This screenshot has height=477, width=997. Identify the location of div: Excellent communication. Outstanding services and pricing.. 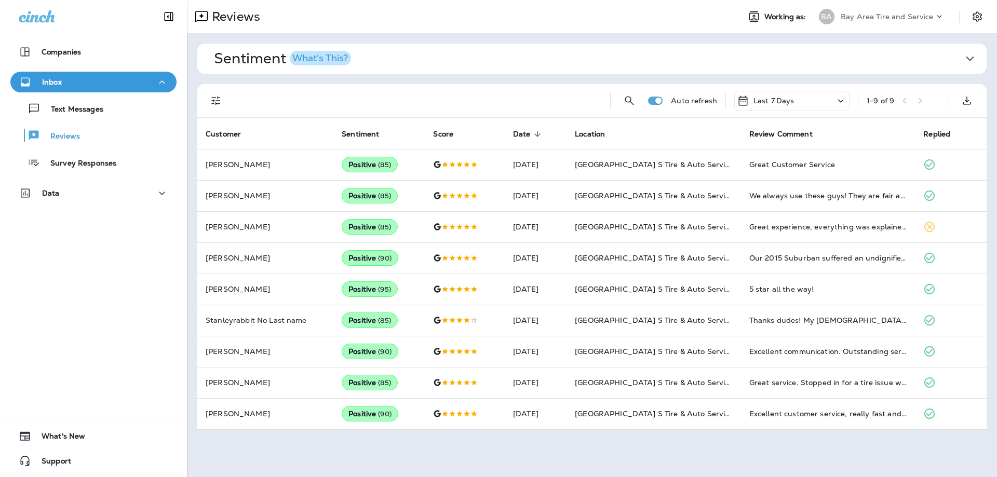
(828, 352).